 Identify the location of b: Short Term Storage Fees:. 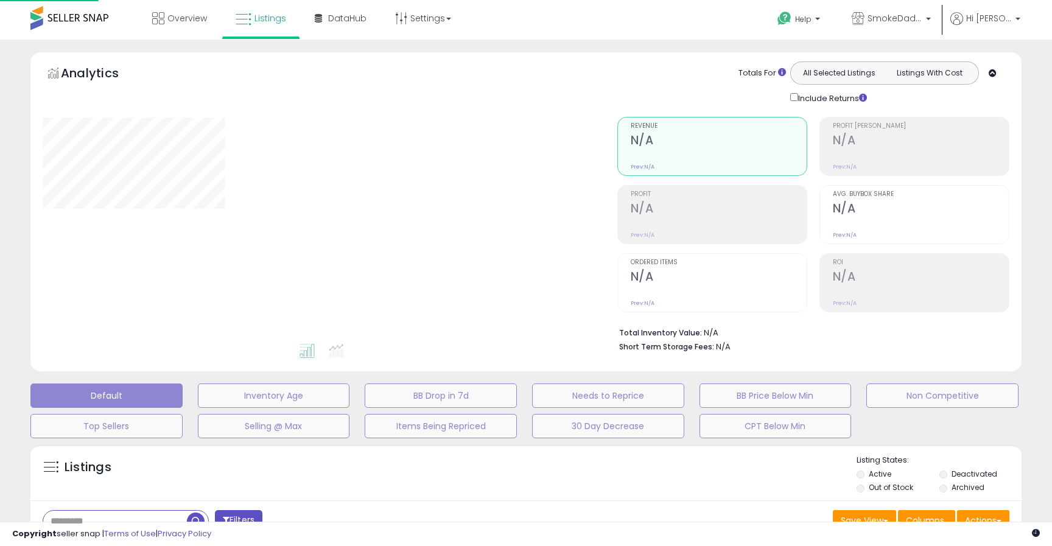
(667, 346).